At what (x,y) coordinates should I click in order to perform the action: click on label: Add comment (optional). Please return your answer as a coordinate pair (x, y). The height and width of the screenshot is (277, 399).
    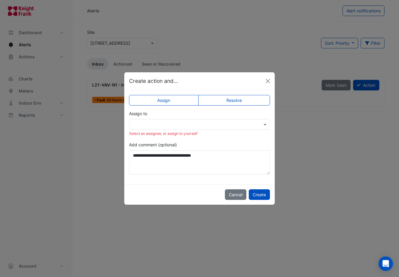
    Looking at the image, I should click on (153, 144).